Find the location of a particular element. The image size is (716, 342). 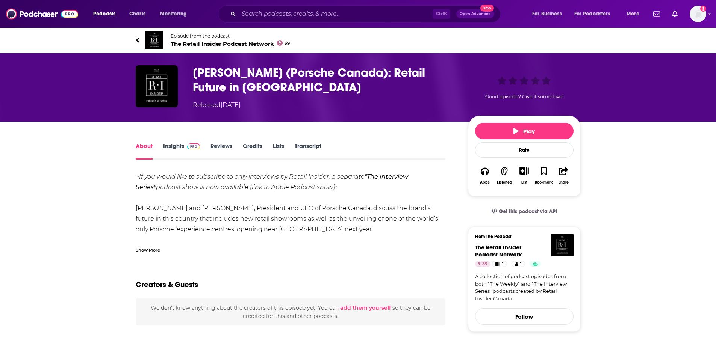

span: New is located at coordinates (487, 8).